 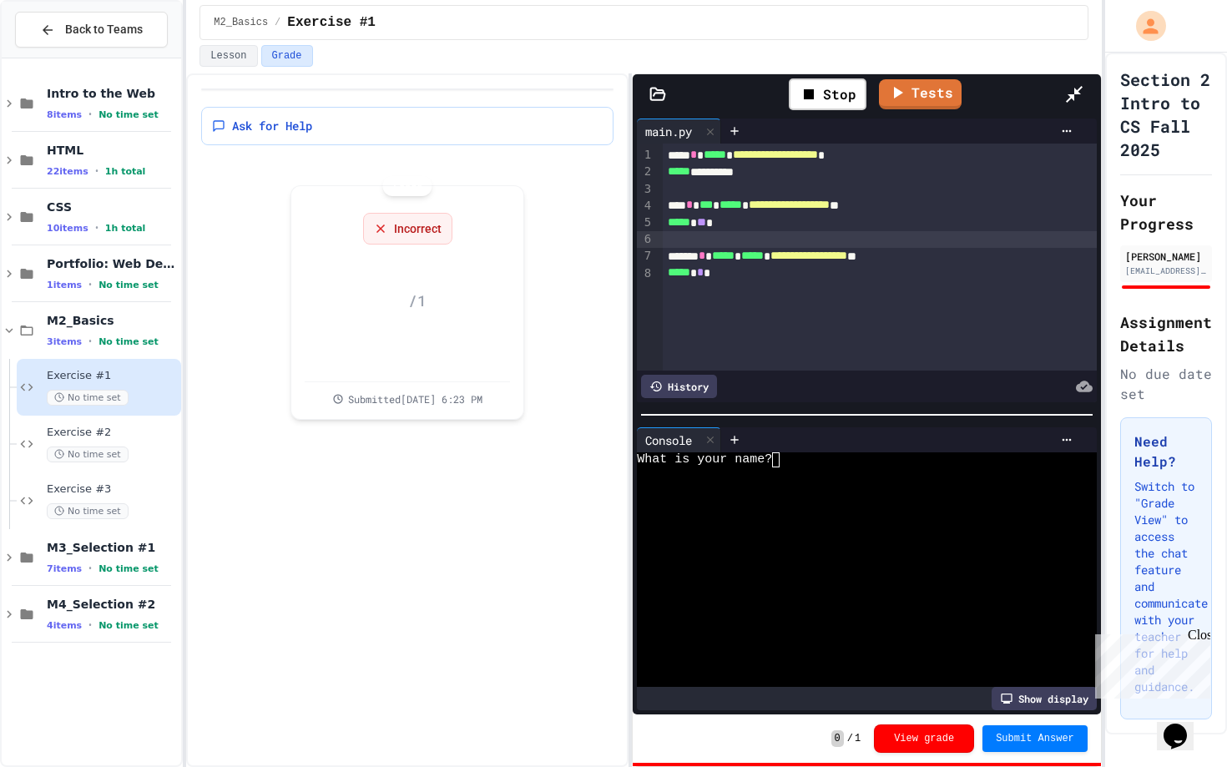 What do you see at coordinates (920, 94) in the screenshot?
I see `a: Tests` at bounding box center [920, 94].